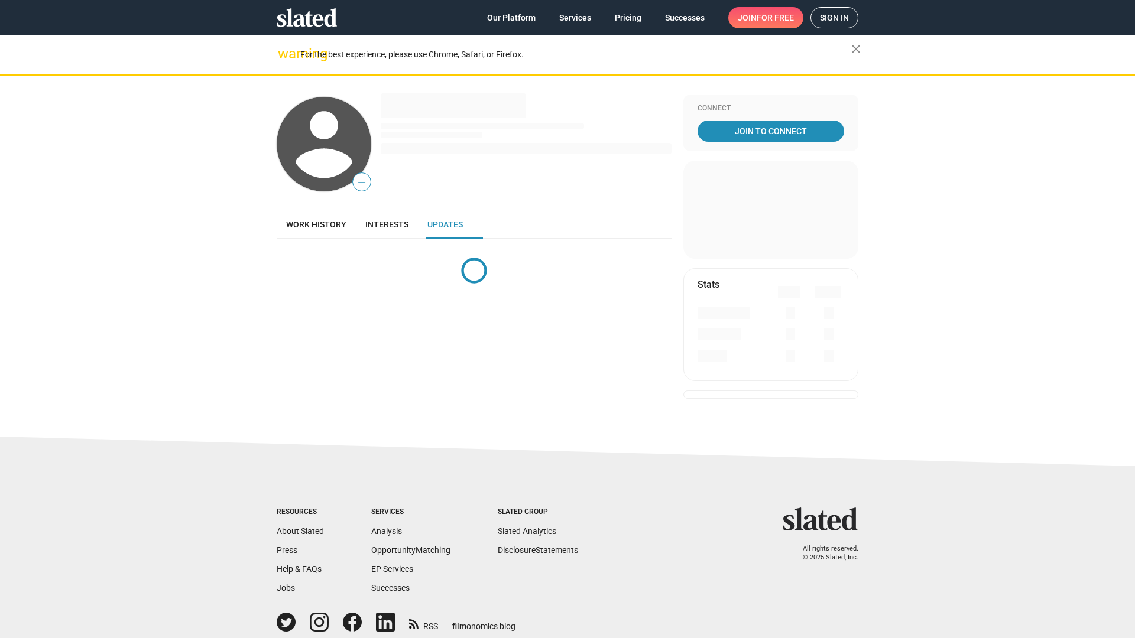 The height and width of the screenshot is (638, 1135). I want to click on p: All rights reserved. © 2025 Slated, Inc., so click(824, 553).